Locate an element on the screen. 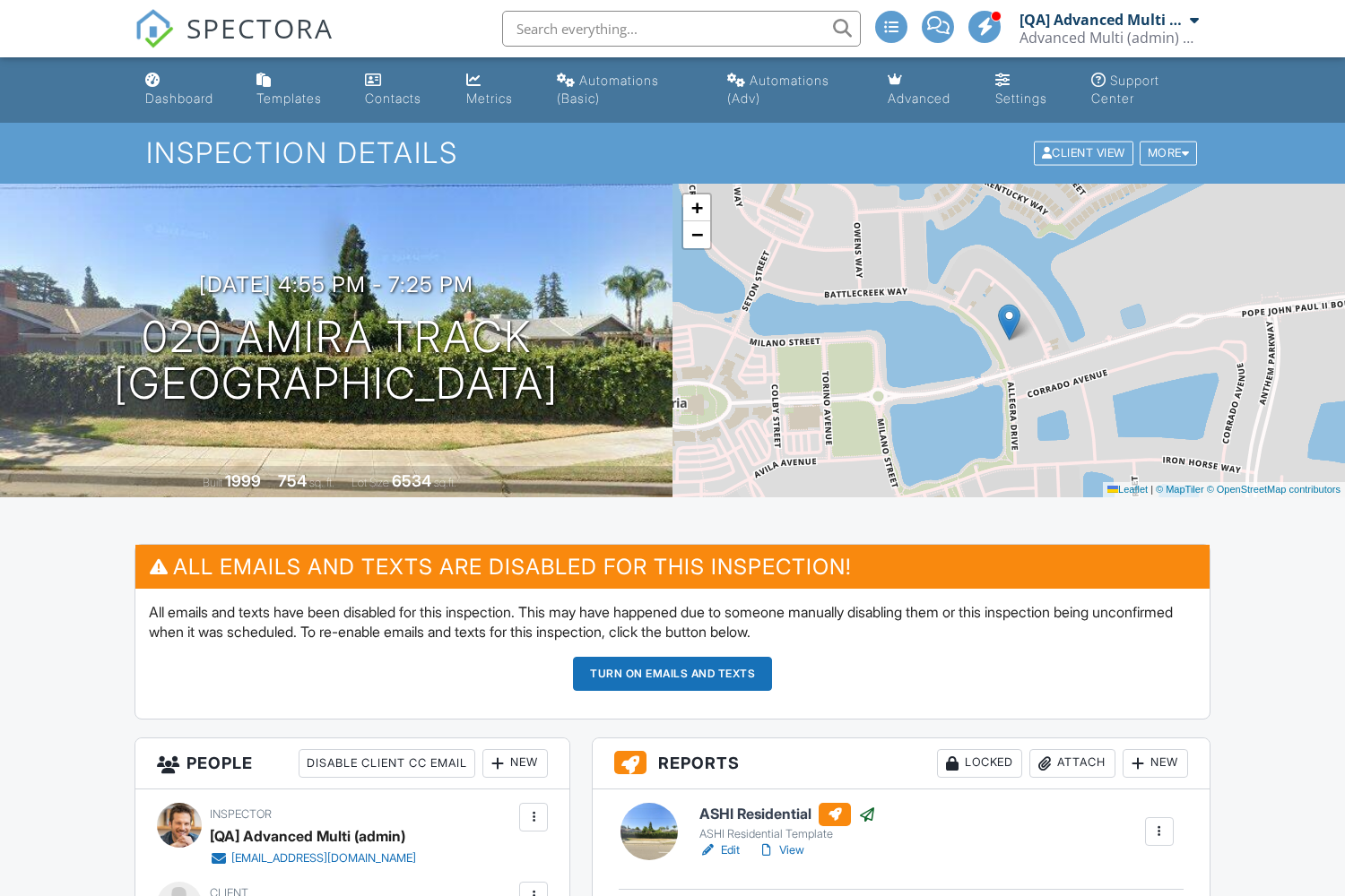  h1: Inspection Details is located at coordinates (673, 152).